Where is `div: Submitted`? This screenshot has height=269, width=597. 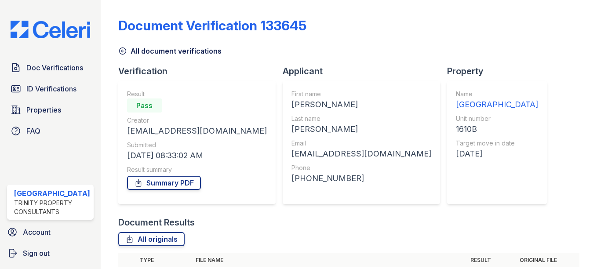
div: Submitted is located at coordinates (197, 145).